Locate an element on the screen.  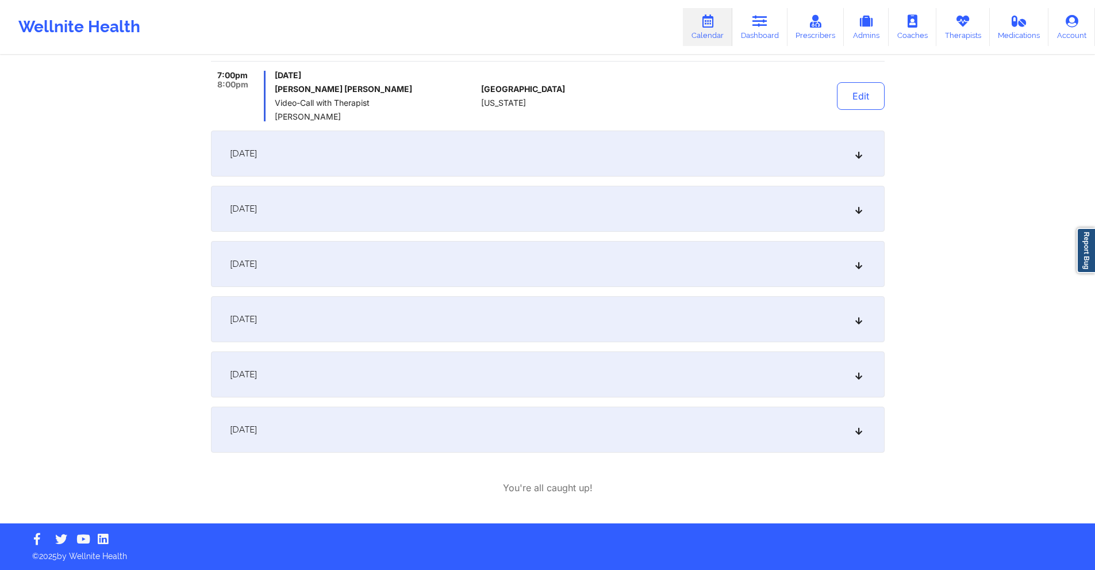
a: Dashboard is located at coordinates (760, 27).